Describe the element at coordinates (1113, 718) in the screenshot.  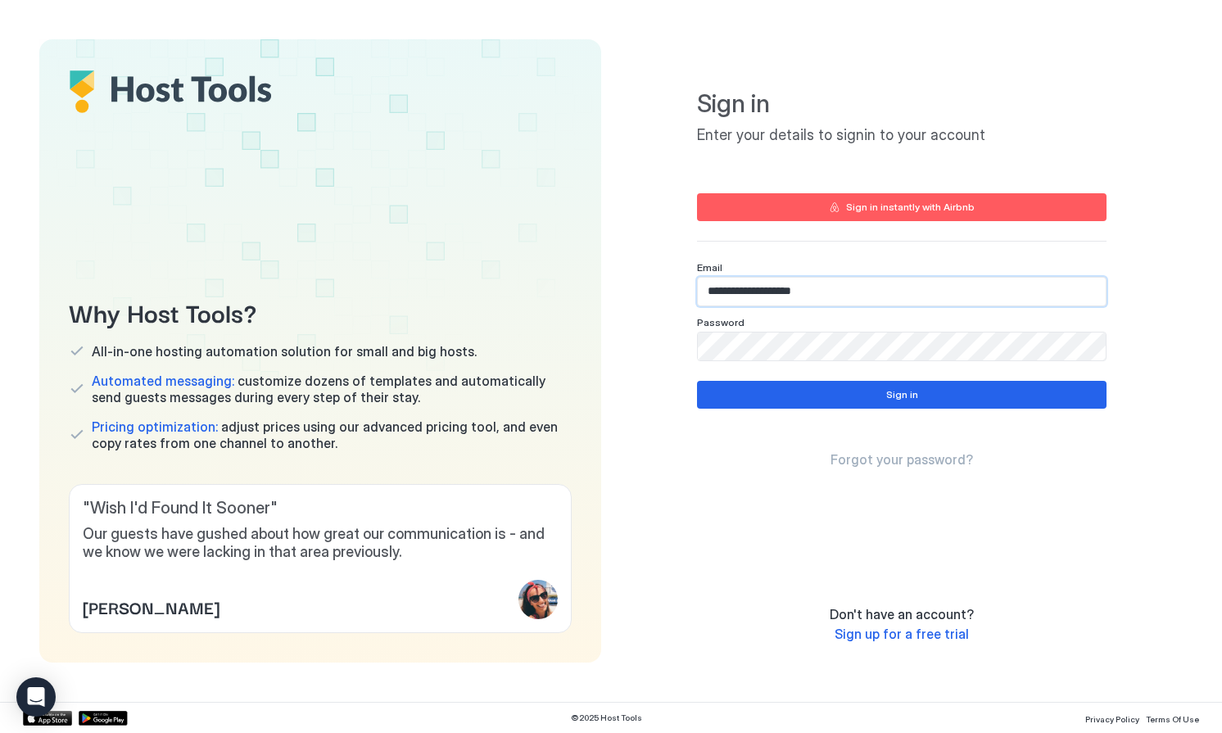
I see `a: Privacy Policy` at that location.